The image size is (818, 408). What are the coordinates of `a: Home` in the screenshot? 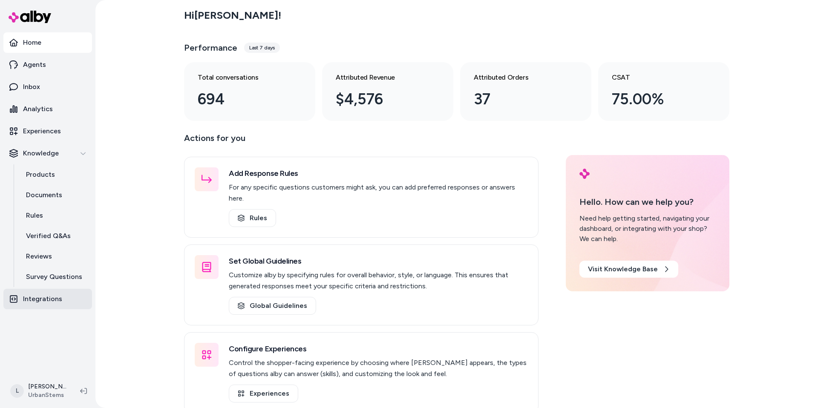 It's located at (48, 43).